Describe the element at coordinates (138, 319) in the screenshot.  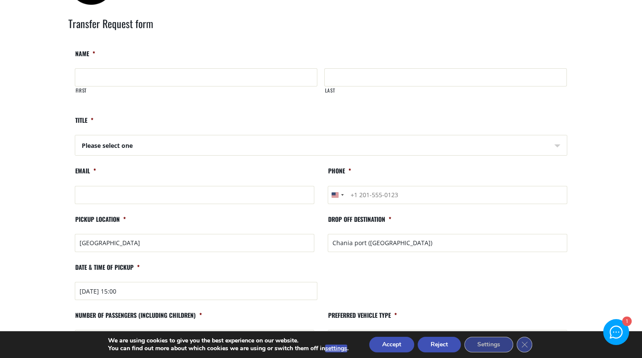
I see `label: Number of passengers (including children)` at that location.